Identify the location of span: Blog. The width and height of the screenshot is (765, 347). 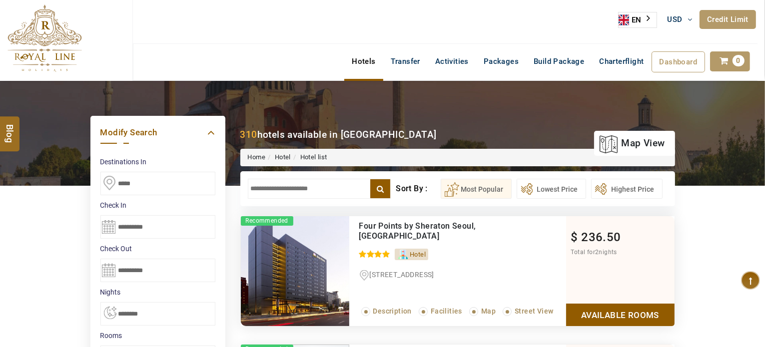
(10, 128).